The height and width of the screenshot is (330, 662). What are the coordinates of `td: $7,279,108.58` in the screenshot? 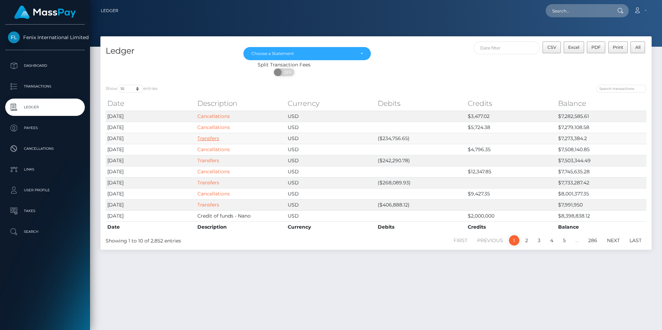 It's located at (601, 127).